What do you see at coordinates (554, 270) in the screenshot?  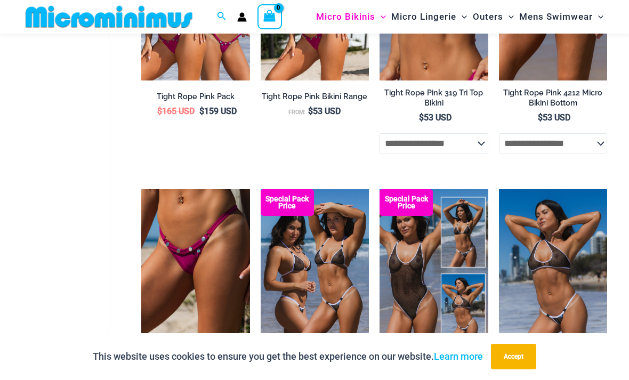 I see `a: Tradewinds Ink and Ivory 384 Halter 453 Micro 02Tradewinds Ink and Ivory 384 Halter 453 Micro 01T...` at bounding box center [554, 270].